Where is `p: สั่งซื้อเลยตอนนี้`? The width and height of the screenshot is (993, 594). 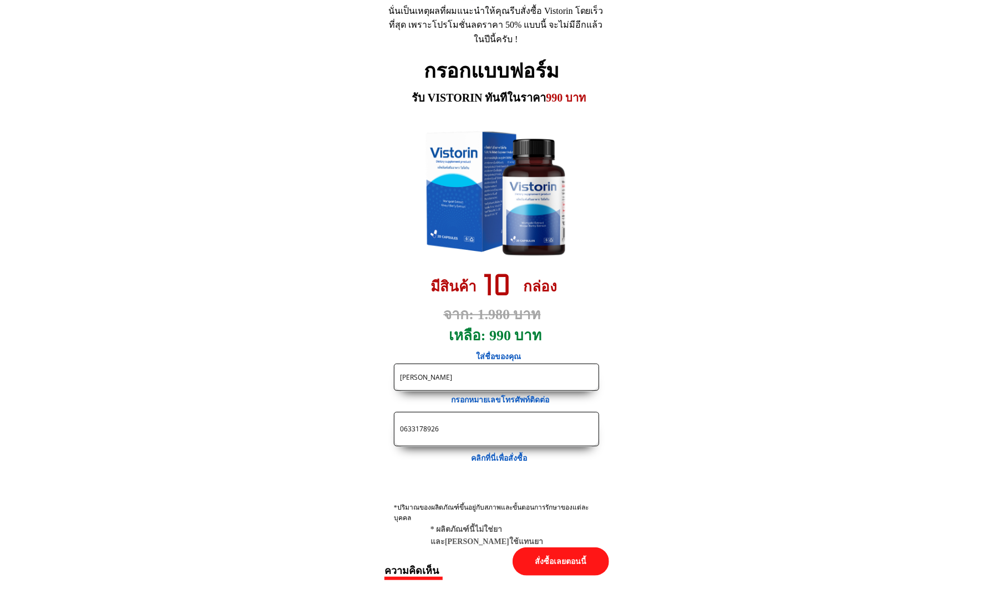
p: สั่งซื้อเลยตอนนี้ is located at coordinates (561, 561).